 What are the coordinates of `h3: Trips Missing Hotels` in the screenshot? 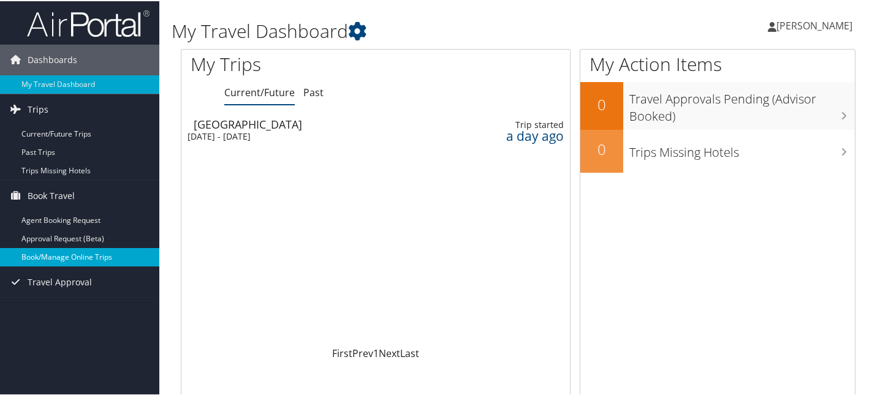 It's located at (742, 148).